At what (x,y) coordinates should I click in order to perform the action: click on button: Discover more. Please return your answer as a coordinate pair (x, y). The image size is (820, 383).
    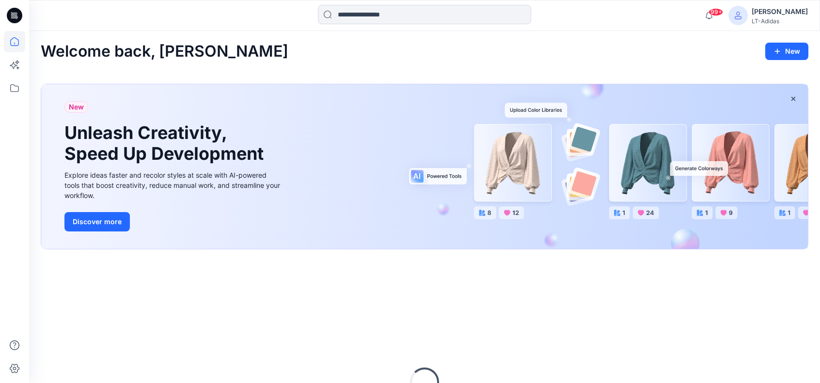
    Looking at the image, I should click on (97, 222).